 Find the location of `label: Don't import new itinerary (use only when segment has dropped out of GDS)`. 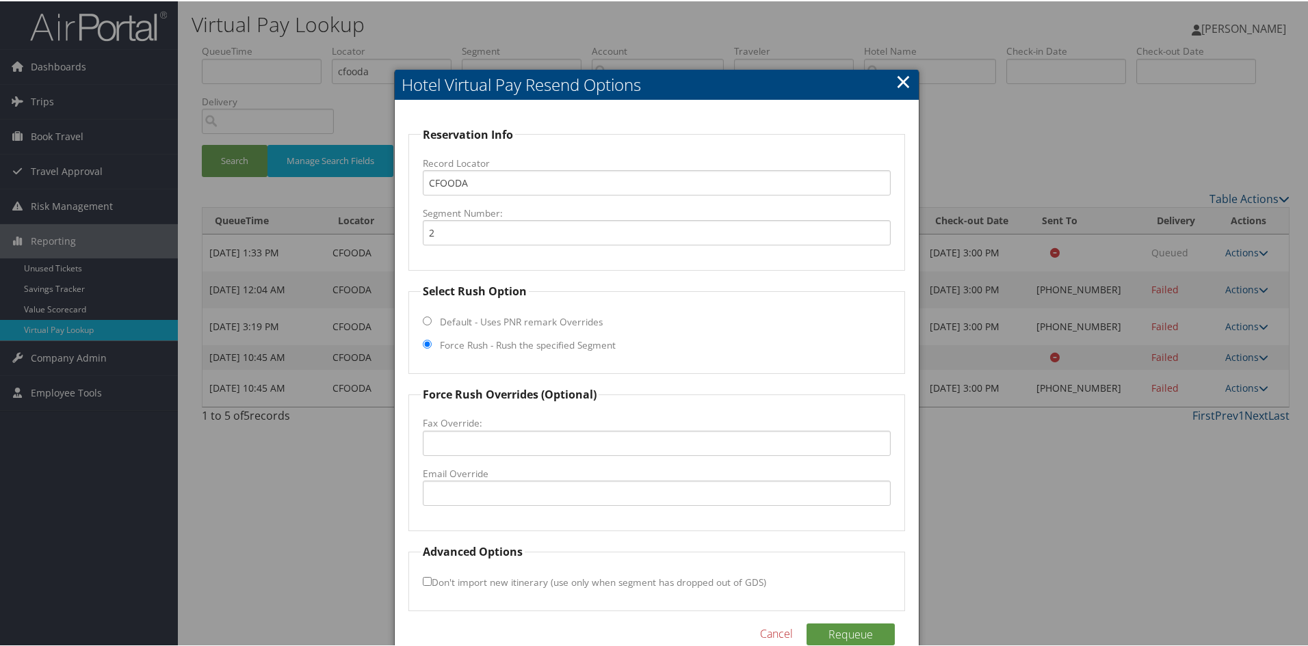

label: Don't import new itinerary (use only when segment has dropped out of GDS) is located at coordinates (594, 581).